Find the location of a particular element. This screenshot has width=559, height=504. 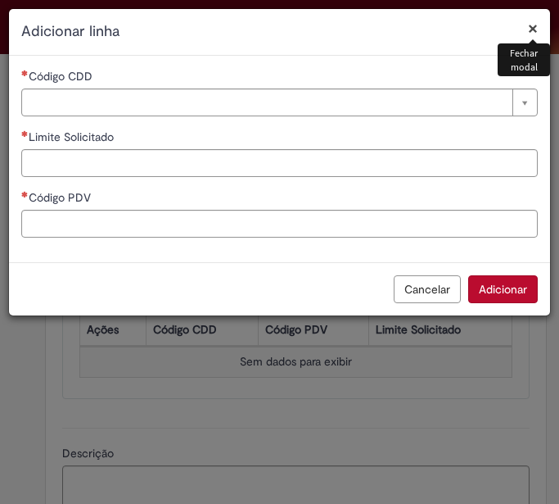

div: Fechar modal is located at coordinates (524, 60).